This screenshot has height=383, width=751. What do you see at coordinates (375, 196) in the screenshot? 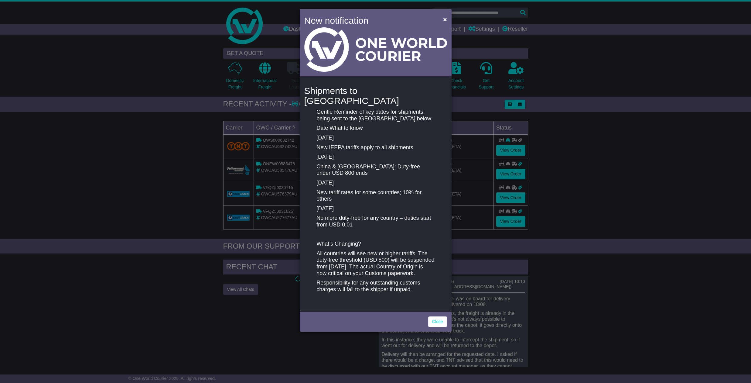
I see `p: New tariff rates for some countries; 10% for others` at bounding box center [375, 196].